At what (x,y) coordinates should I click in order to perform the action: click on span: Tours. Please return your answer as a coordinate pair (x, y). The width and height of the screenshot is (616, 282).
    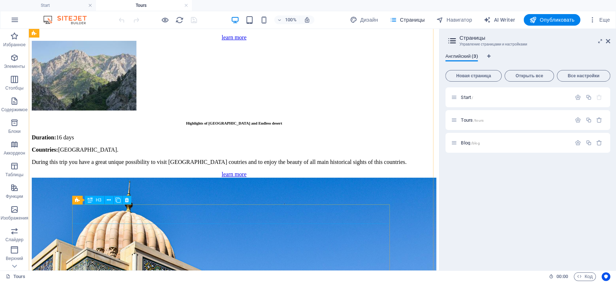
    Looking at the image, I should click on (472, 120).